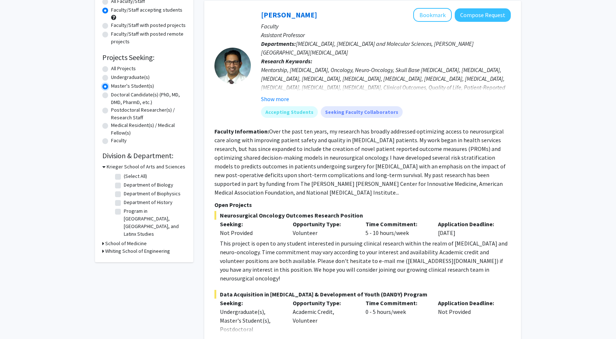 This screenshot has height=339, width=616. Describe the element at coordinates (275, 99) in the screenshot. I see `button: Show more` at that location.